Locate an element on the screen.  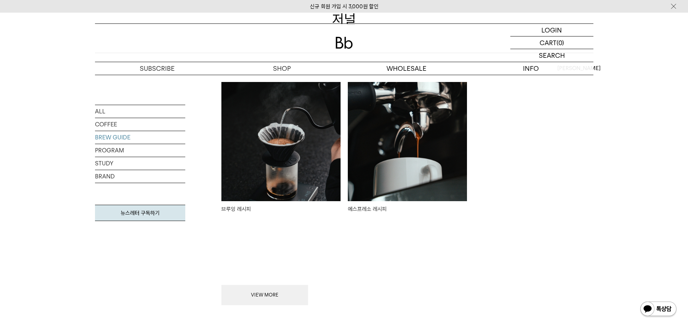
a: LOGIN is located at coordinates (552, 30).